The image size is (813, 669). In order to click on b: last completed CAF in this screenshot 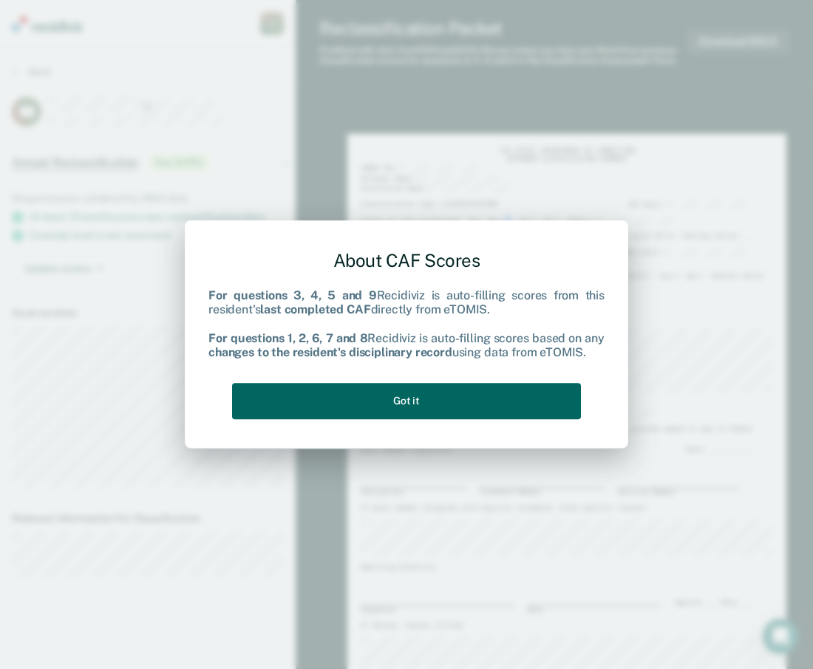, I will do `click(315, 310)`.